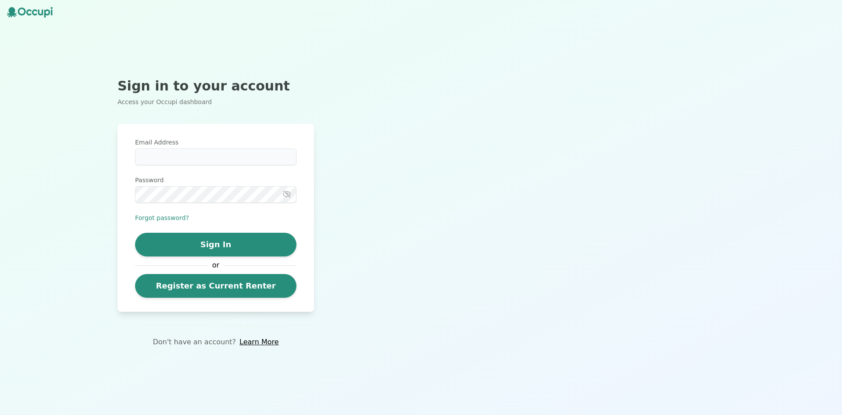 Image resolution: width=842 pixels, height=415 pixels. Describe the element at coordinates (216, 180) in the screenshot. I see `label: Password` at that location.